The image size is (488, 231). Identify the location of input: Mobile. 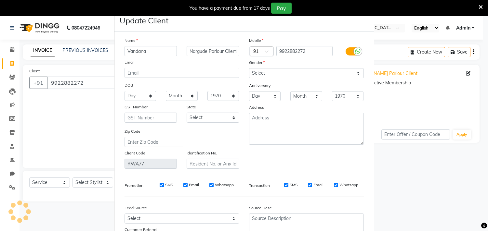
(304, 51).